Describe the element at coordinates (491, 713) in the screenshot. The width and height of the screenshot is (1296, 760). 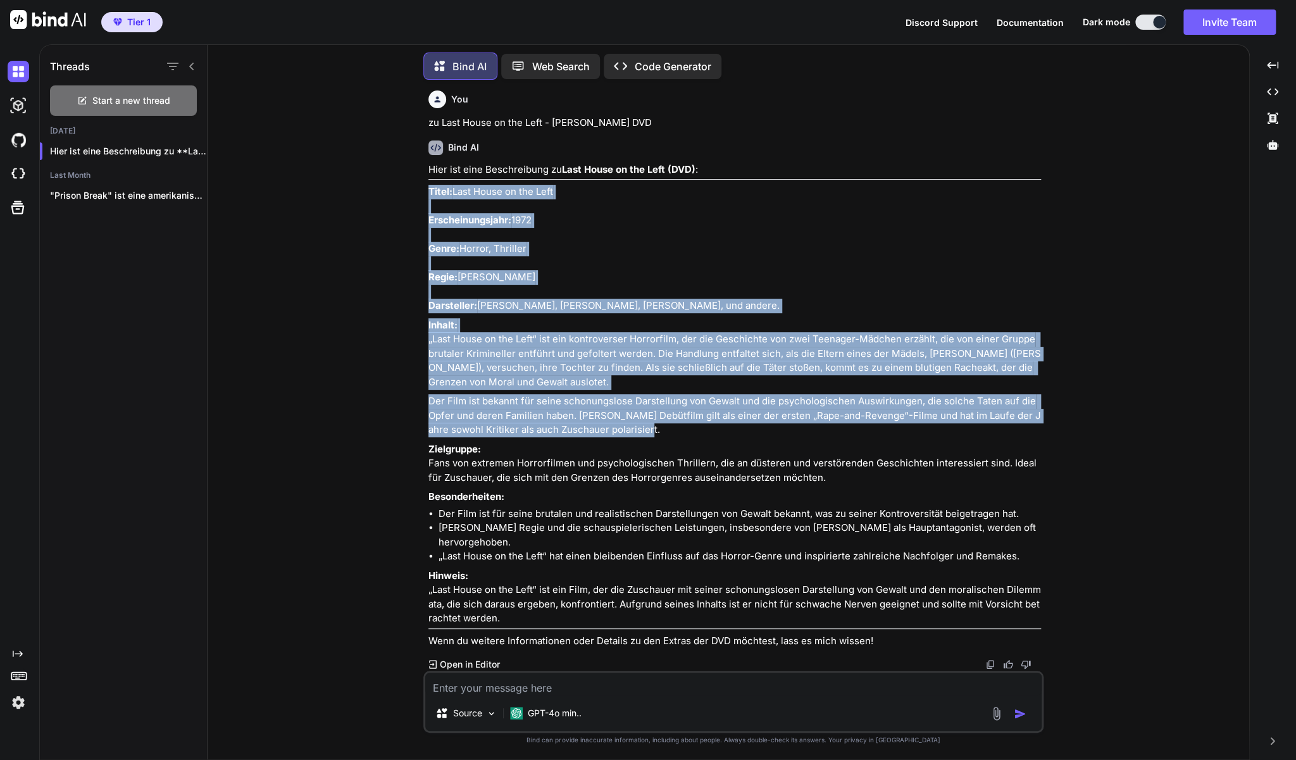
I see `img: Pick Models` at that location.